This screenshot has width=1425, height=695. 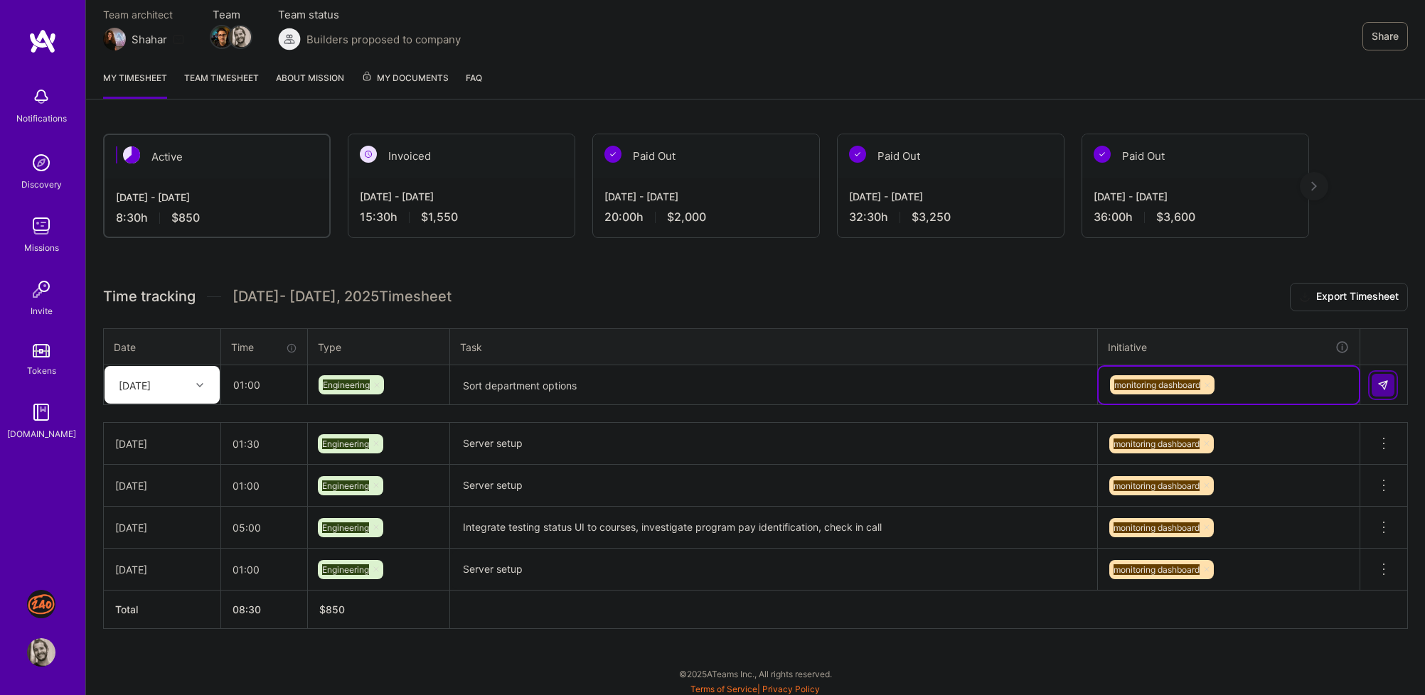 I want to click on span: $ 850, so click(x=332, y=609).